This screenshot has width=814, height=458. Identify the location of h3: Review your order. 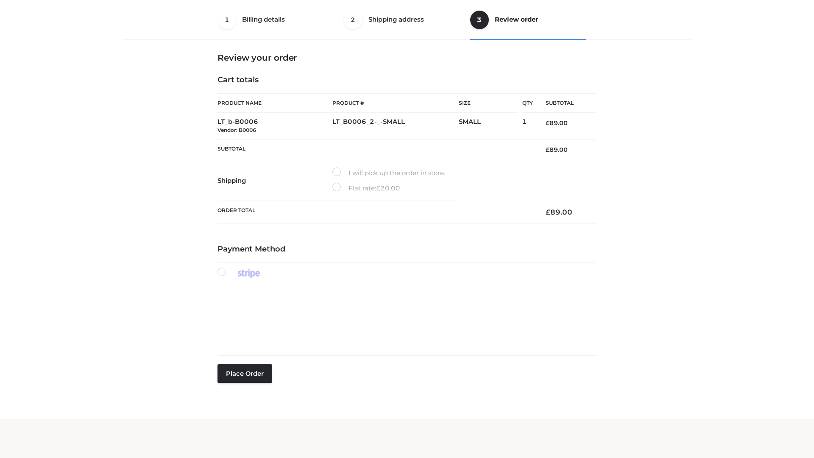
(407, 58).